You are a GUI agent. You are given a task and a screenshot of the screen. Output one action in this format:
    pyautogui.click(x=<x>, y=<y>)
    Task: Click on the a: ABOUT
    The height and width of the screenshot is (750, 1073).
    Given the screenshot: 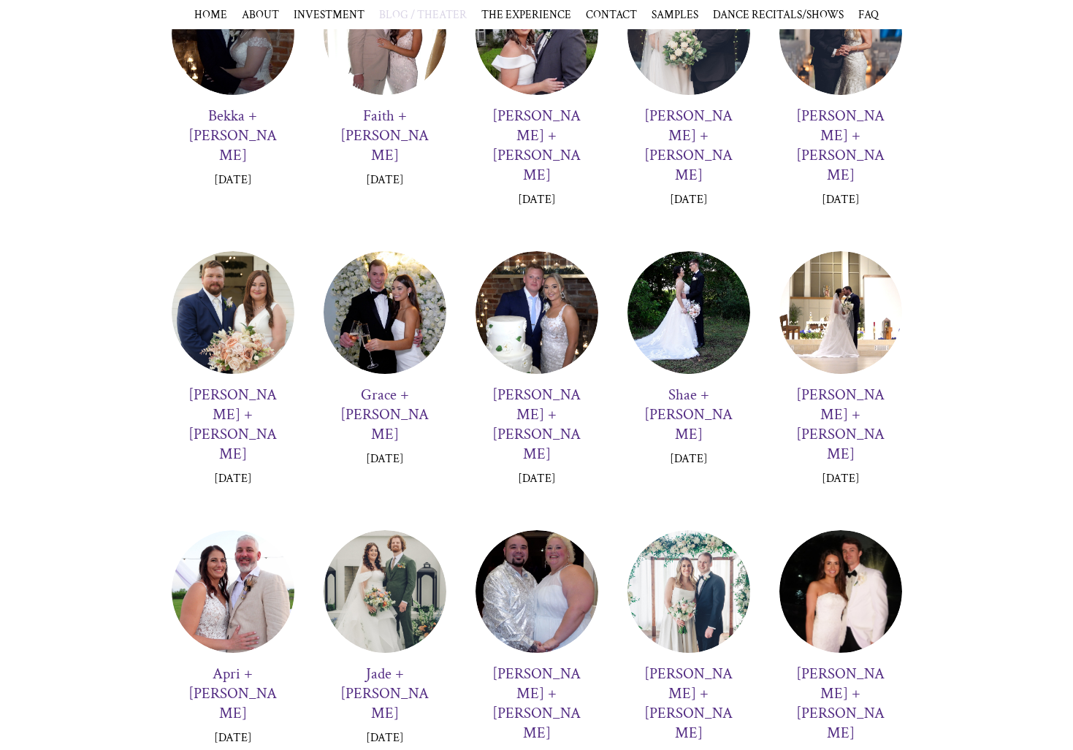 What is the action you would take?
    pyautogui.click(x=260, y=15)
    